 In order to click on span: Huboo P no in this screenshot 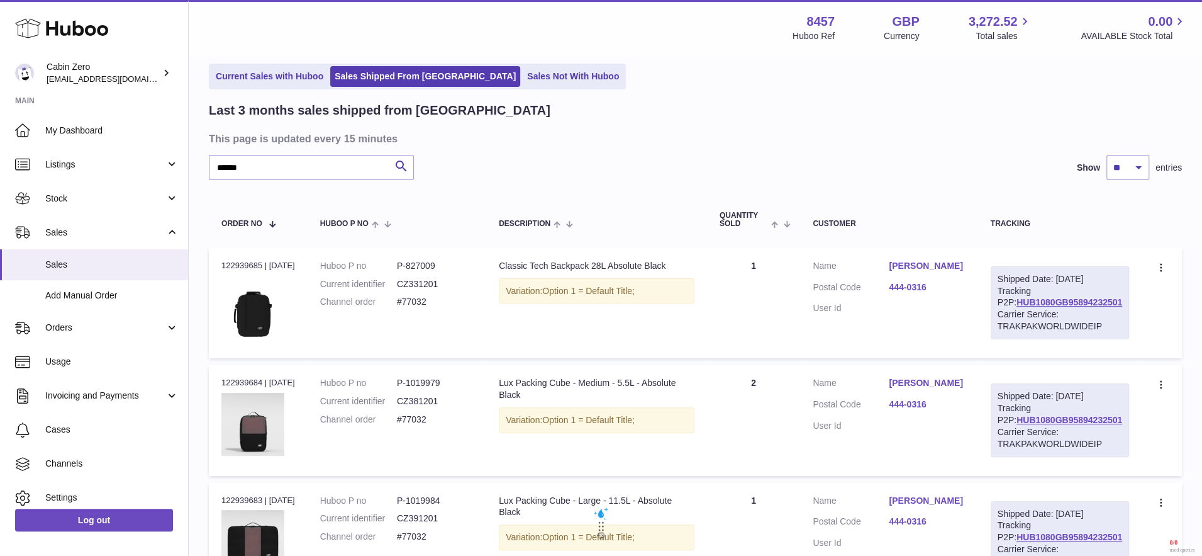, I will do `click(344, 223)`.